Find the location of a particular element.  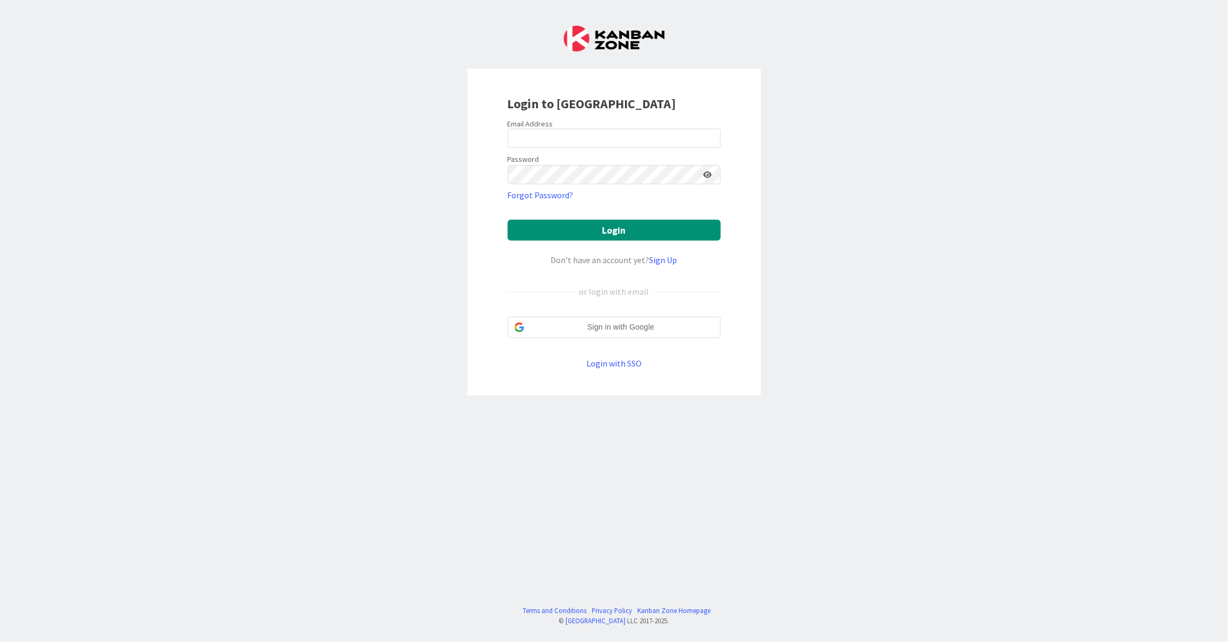

a: Privacy Policy is located at coordinates (612, 610).